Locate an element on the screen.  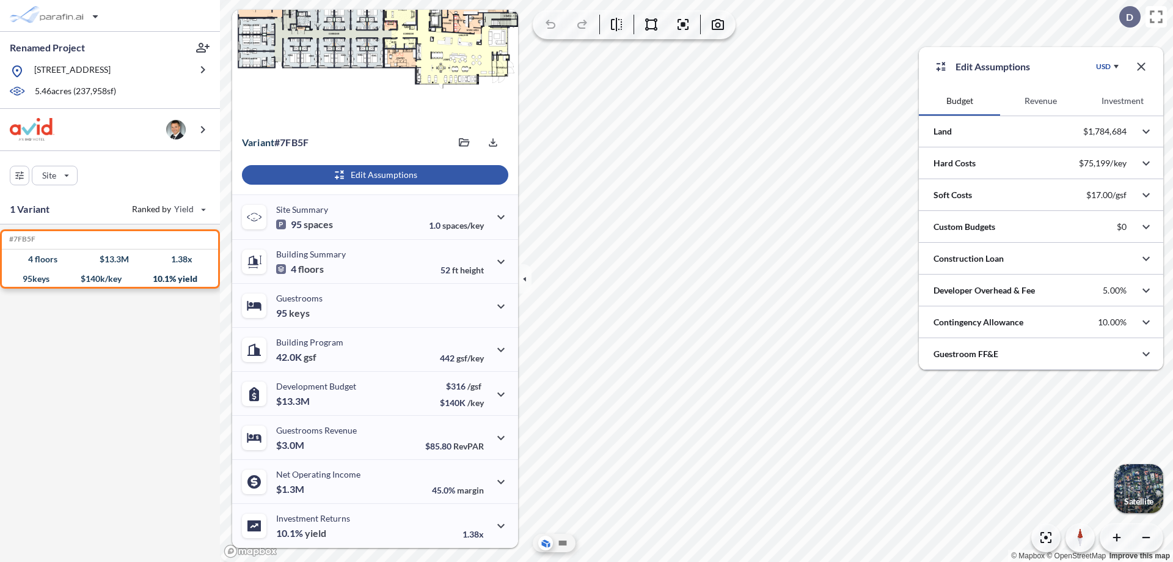
span: margin is located at coordinates (471, 489).